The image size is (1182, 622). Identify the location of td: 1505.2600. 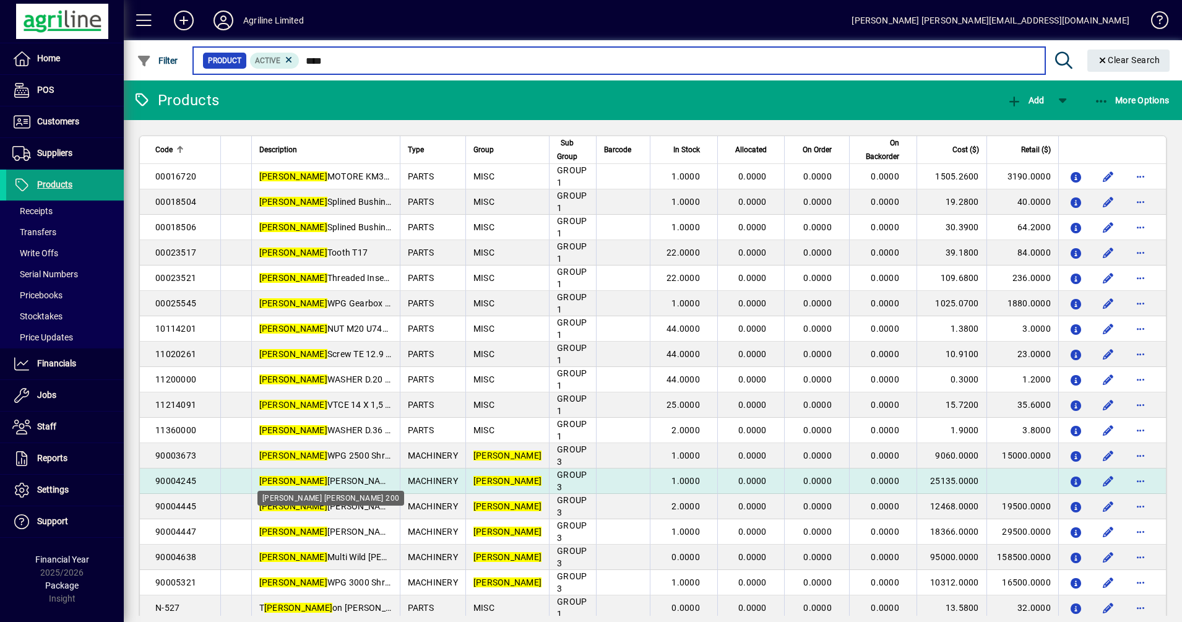
(951, 176).